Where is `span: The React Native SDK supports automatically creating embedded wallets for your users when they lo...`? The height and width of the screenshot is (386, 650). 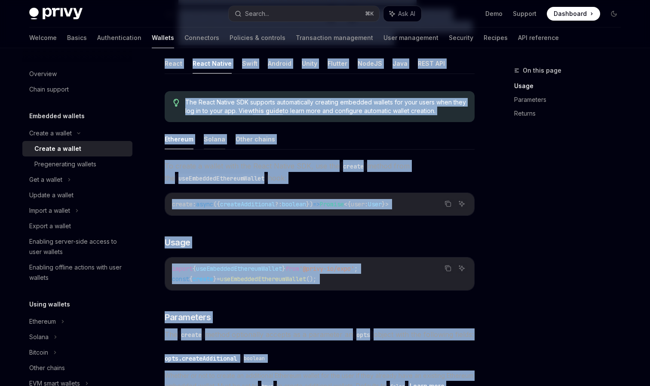
span: The React Native SDK supports automatically creating embedded wallets for your users when they lo... is located at coordinates (325, 107).